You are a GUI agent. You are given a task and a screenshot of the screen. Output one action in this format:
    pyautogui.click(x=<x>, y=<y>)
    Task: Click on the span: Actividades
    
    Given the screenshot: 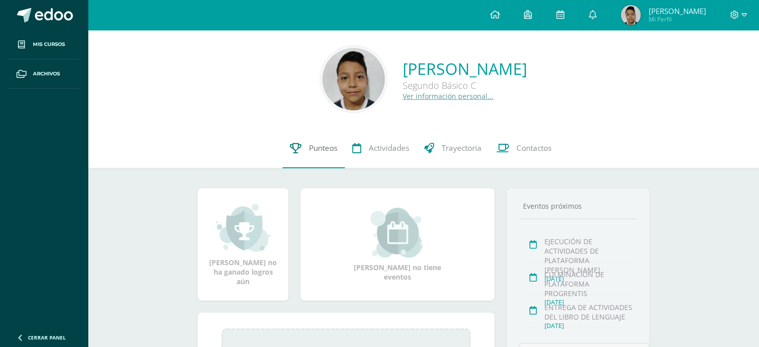 What is the action you would take?
    pyautogui.click(x=389, y=148)
    